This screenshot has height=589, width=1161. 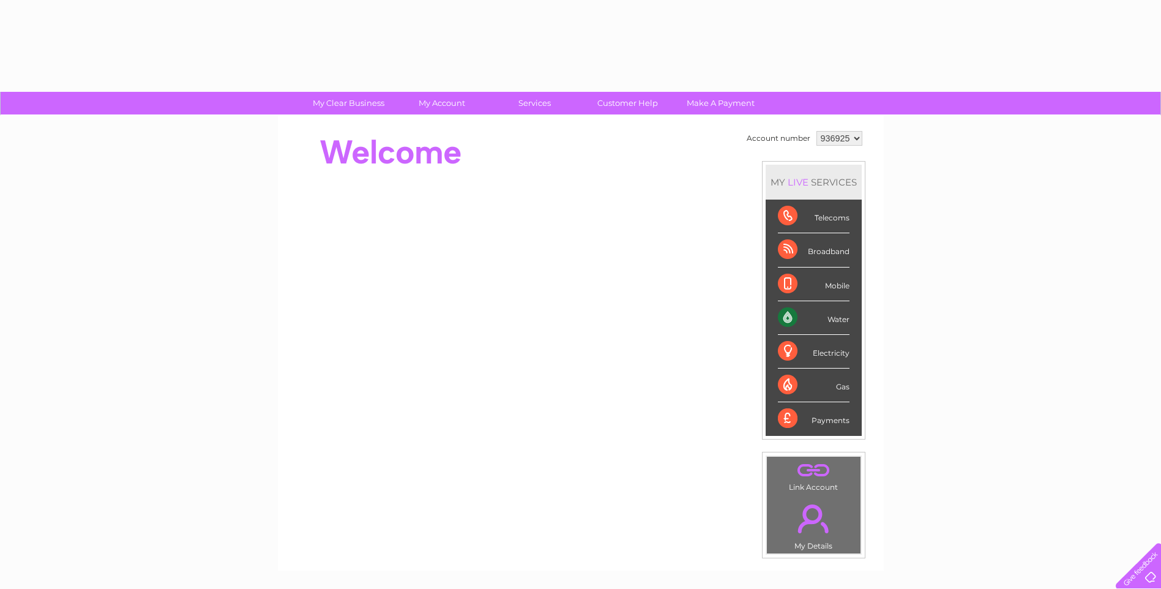 What do you see at coordinates (720, 103) in the screenshot?
I see `a: Make A Payment` at bounding box center [720, 103].